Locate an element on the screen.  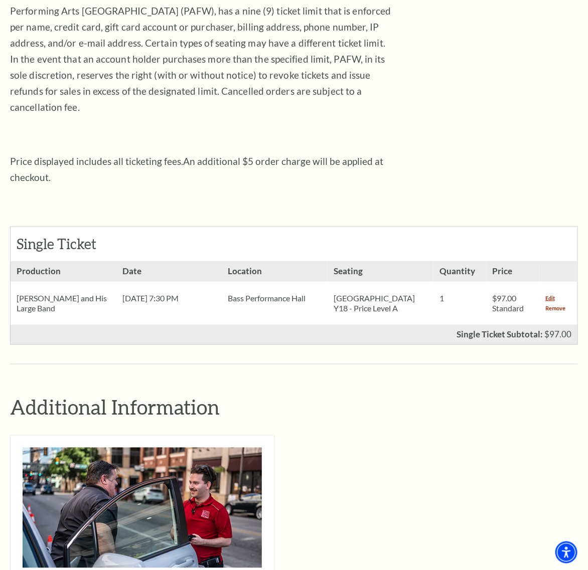
h3: Location is located at coordinates (275, 271).